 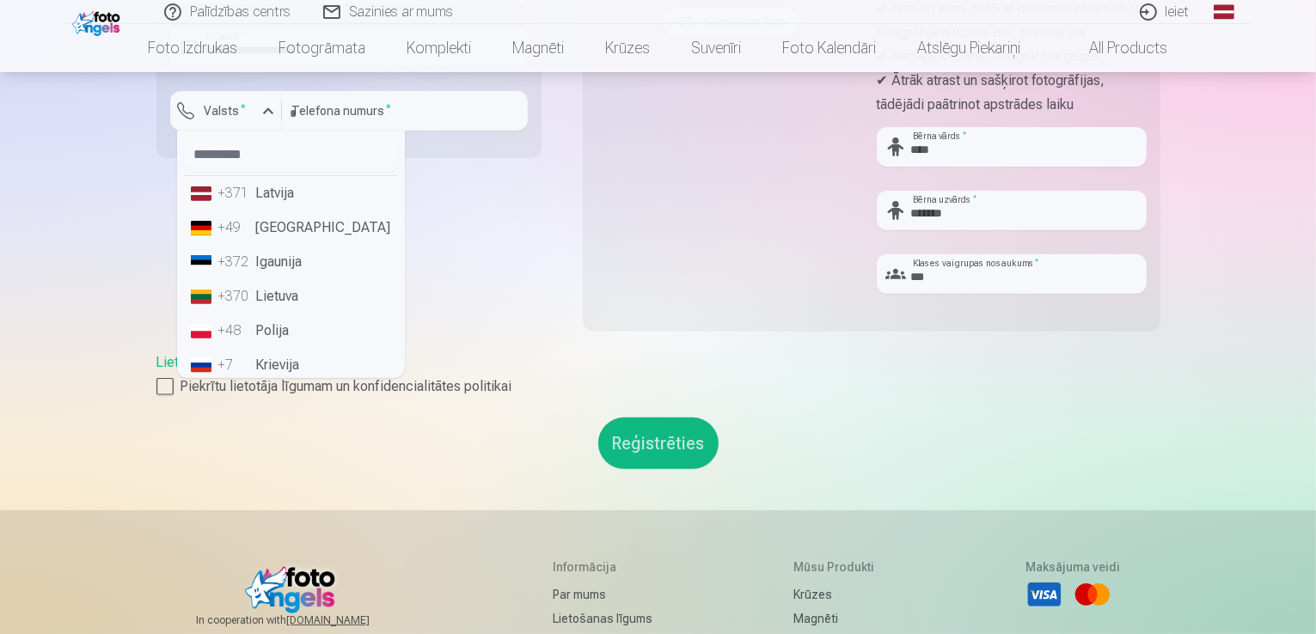 I want to click on a: Fotogrāmata, so click(x=322, y=48).